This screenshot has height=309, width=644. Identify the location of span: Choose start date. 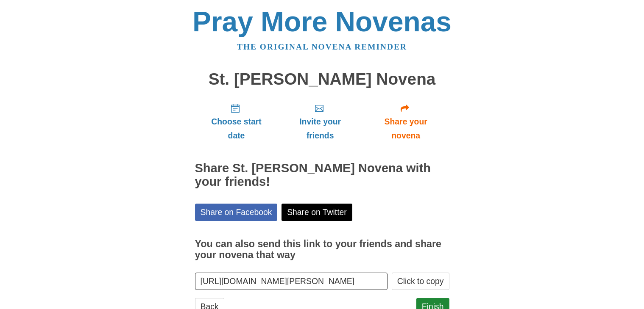
(236, 129).